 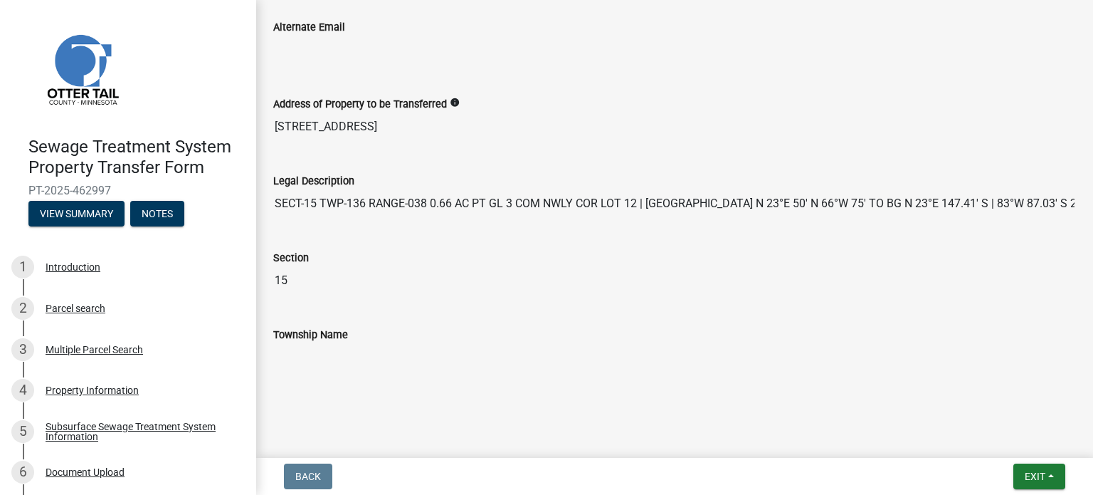 What do you see at coordinates (314, 182) in the screenshot?
I see `label: Legal Description` at bounding box center [314, 182].